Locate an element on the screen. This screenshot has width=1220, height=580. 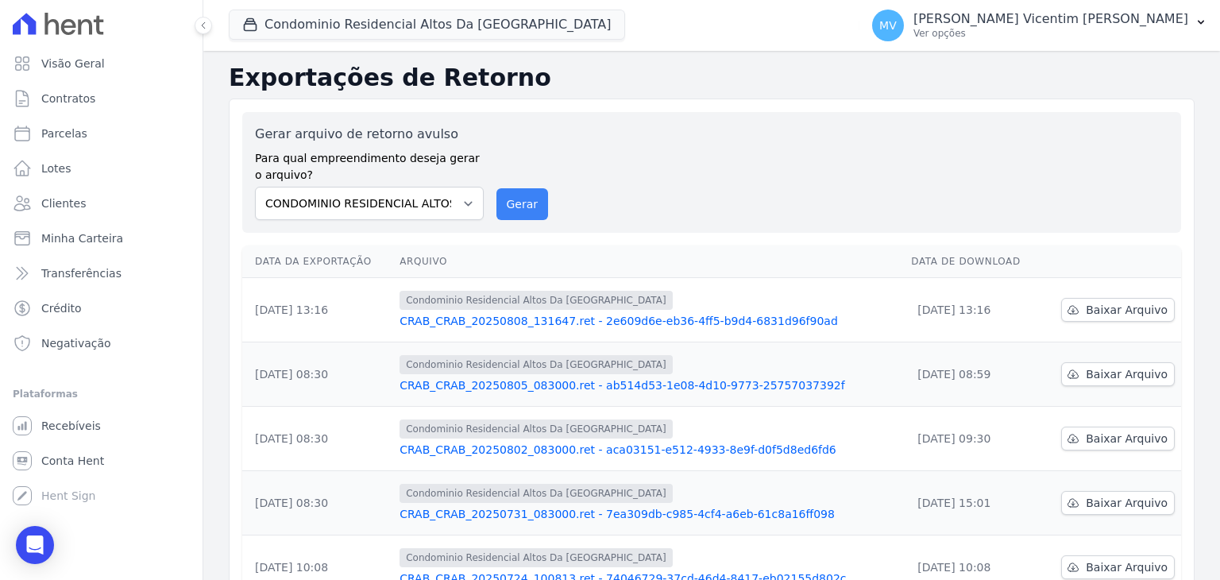
span: Conta Hent is located at coordinates (72, 461).